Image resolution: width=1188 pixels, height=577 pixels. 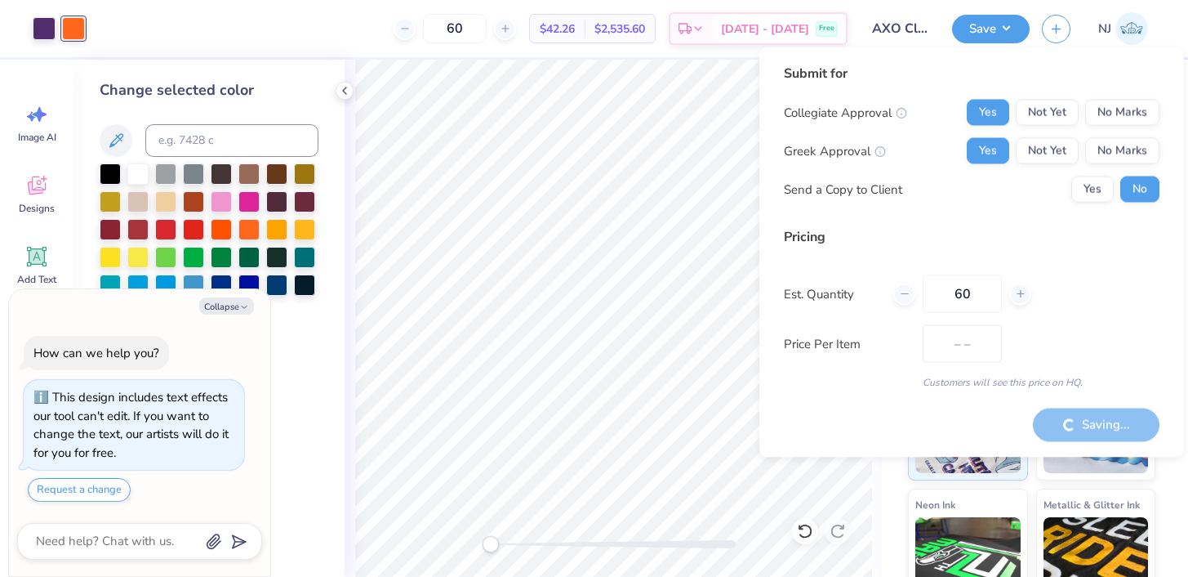 What do you see at coordinates (37, 208) in the screenshot?
I see `span: Designs` at bounding box center [37, 208].